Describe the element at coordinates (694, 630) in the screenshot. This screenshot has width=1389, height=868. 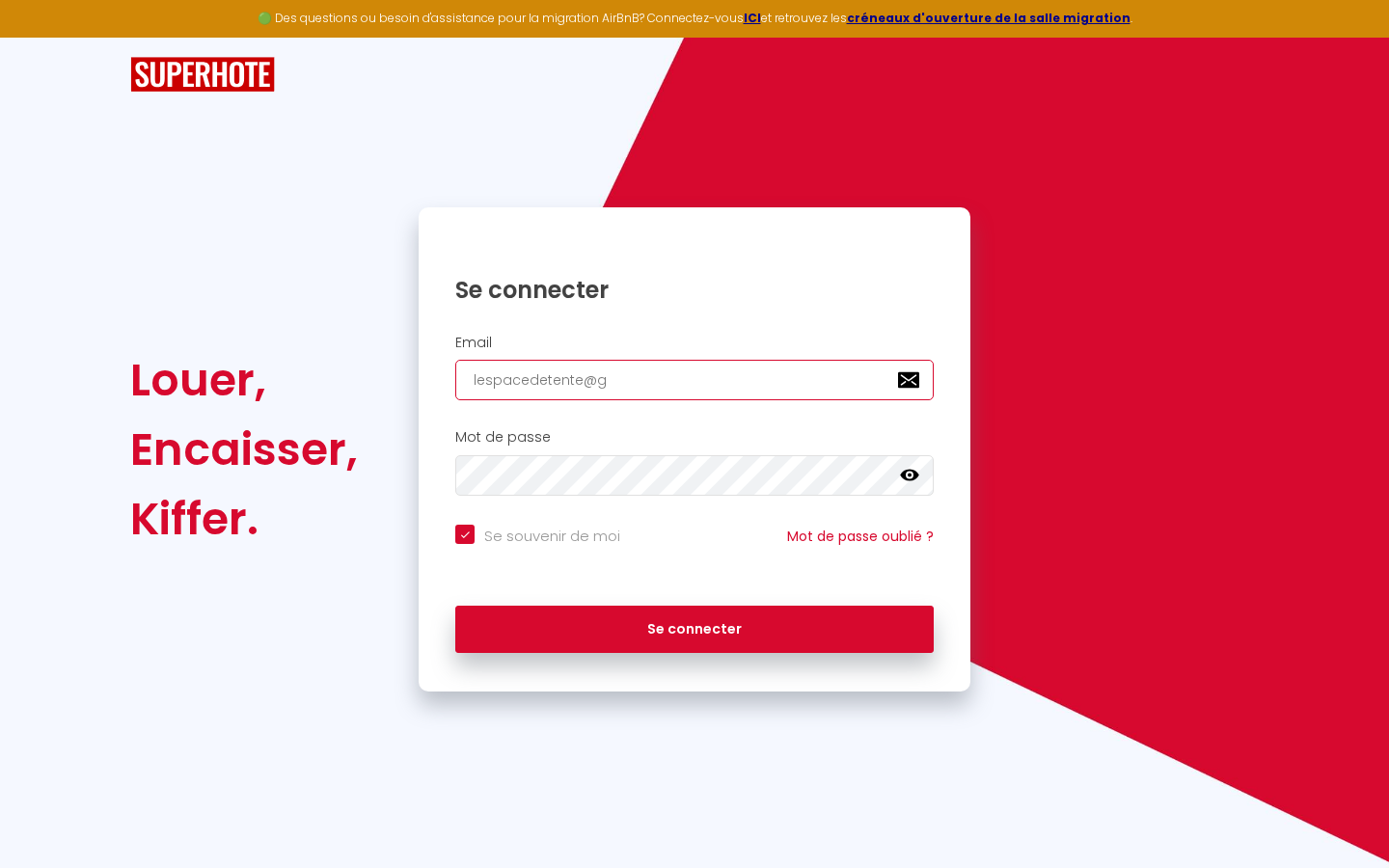
I see `button: Se connecter` at that location.